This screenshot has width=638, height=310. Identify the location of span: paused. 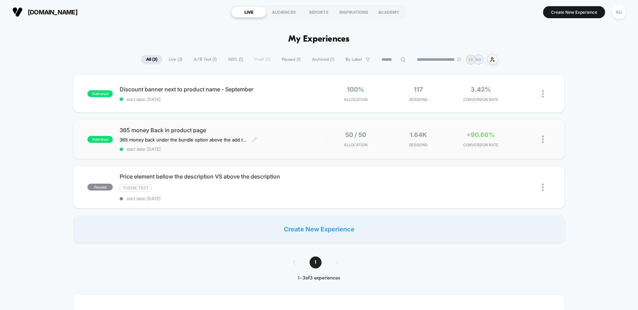
(100, 187).